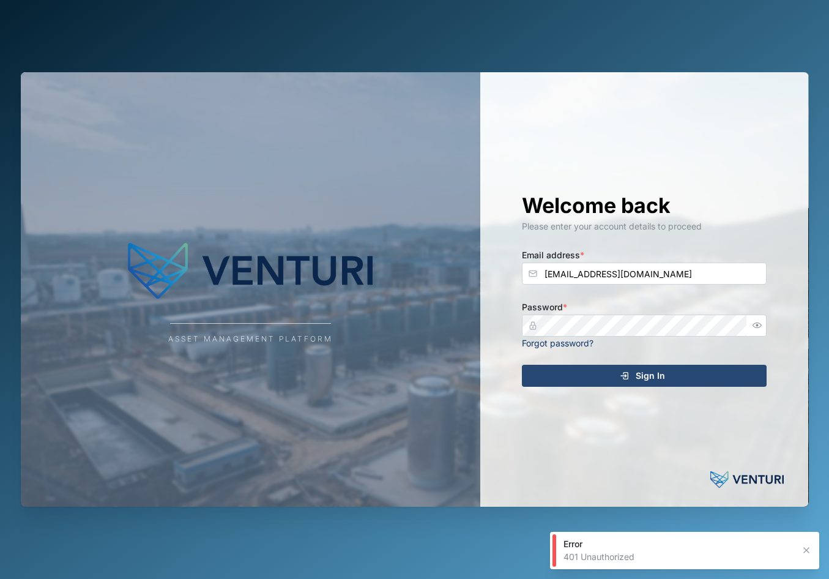 The width and height of the screenshot is (829, 579). I want to click on label: Email address, so click(553, 255).